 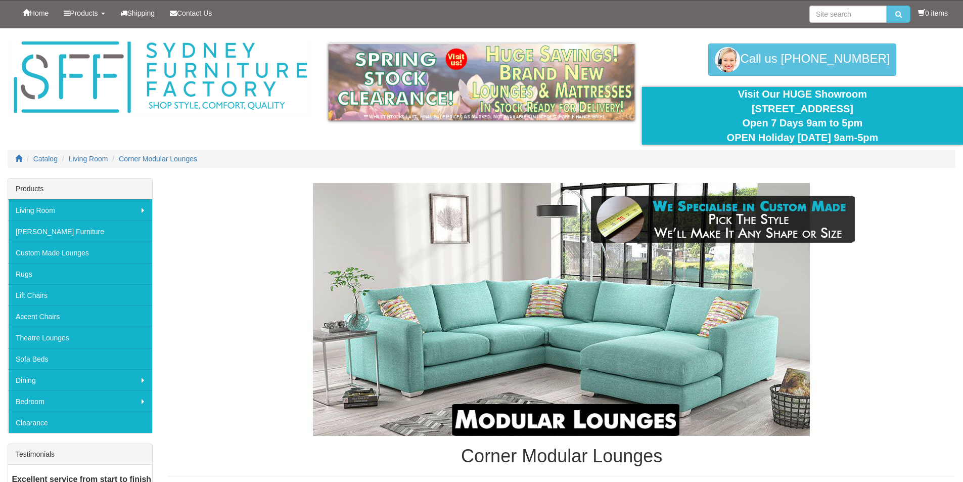 I want to click on span: Contact Us, so click(x=194, y=13).